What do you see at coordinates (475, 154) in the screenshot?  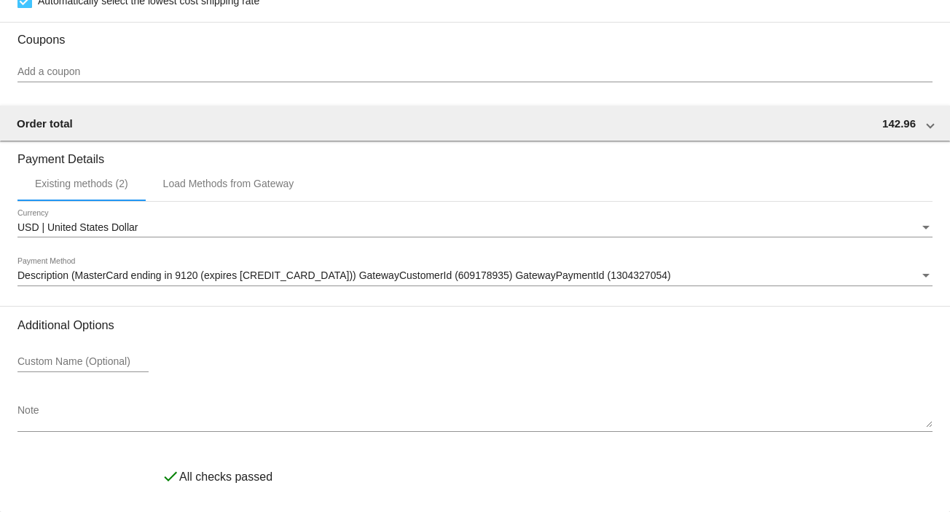 I see `h3: Payment Details` at bounding box center [475, 154].